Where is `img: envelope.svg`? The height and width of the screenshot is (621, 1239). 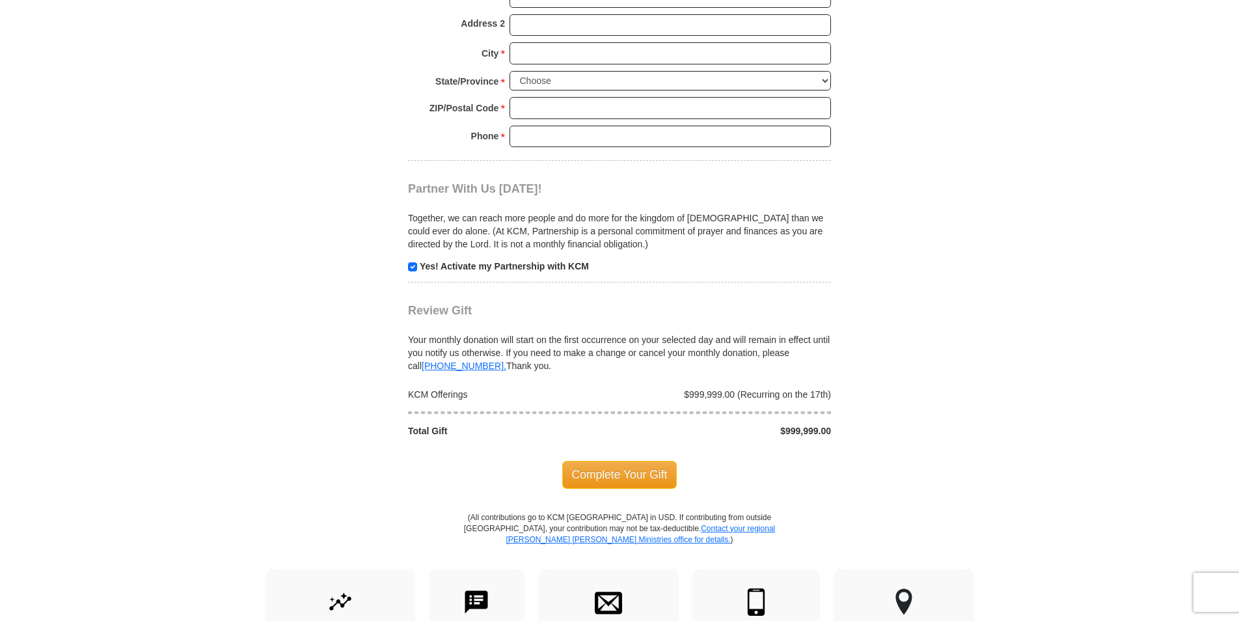 img: envelope.svg is located at coordinates (608, 602).